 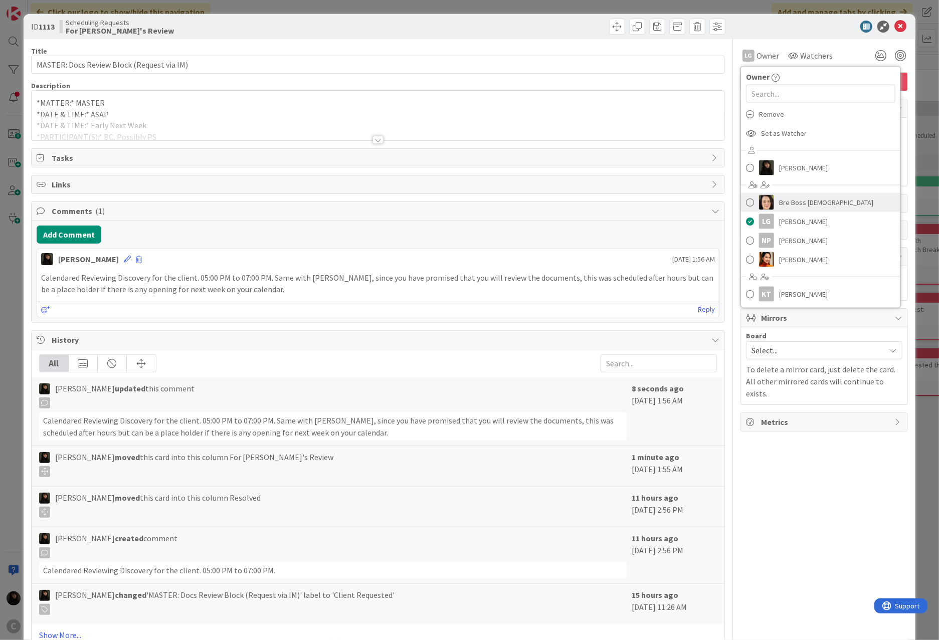 I want to click on input: type card name here..., so click(x=378, y=65).